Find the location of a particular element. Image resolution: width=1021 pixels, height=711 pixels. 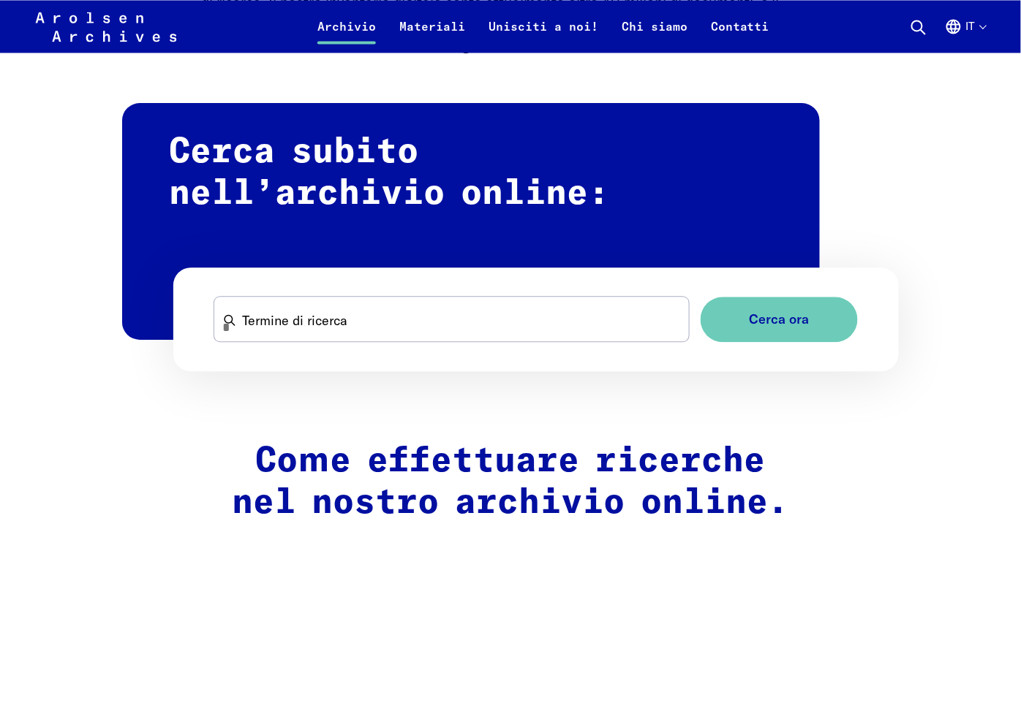

a: Contatti is located at coordinates (740, 35).